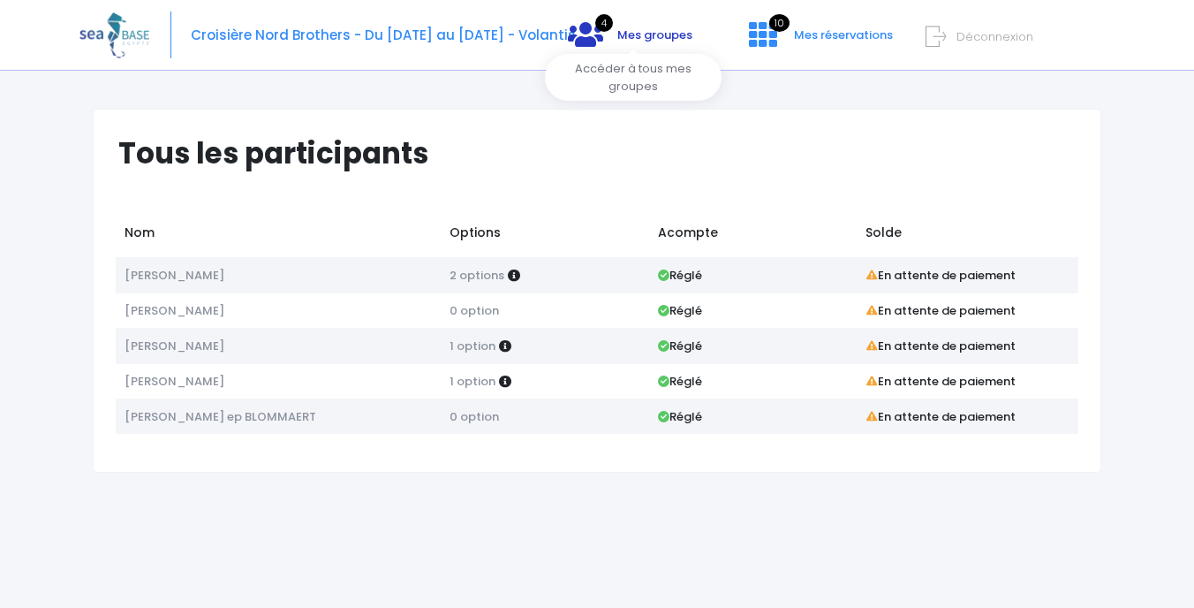  I want to click on span: Mes réservations, so click(843, 34).